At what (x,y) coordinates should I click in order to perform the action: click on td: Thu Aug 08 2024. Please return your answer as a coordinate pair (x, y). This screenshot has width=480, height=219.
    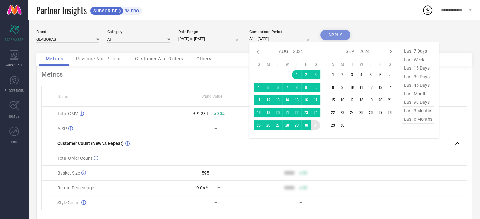
    Looking at the image, I should click on (296, 87).